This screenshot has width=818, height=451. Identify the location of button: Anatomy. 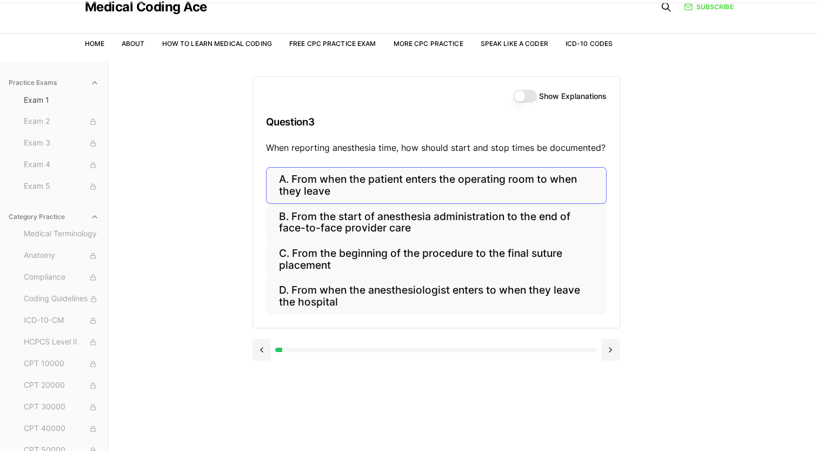
(61, 256).